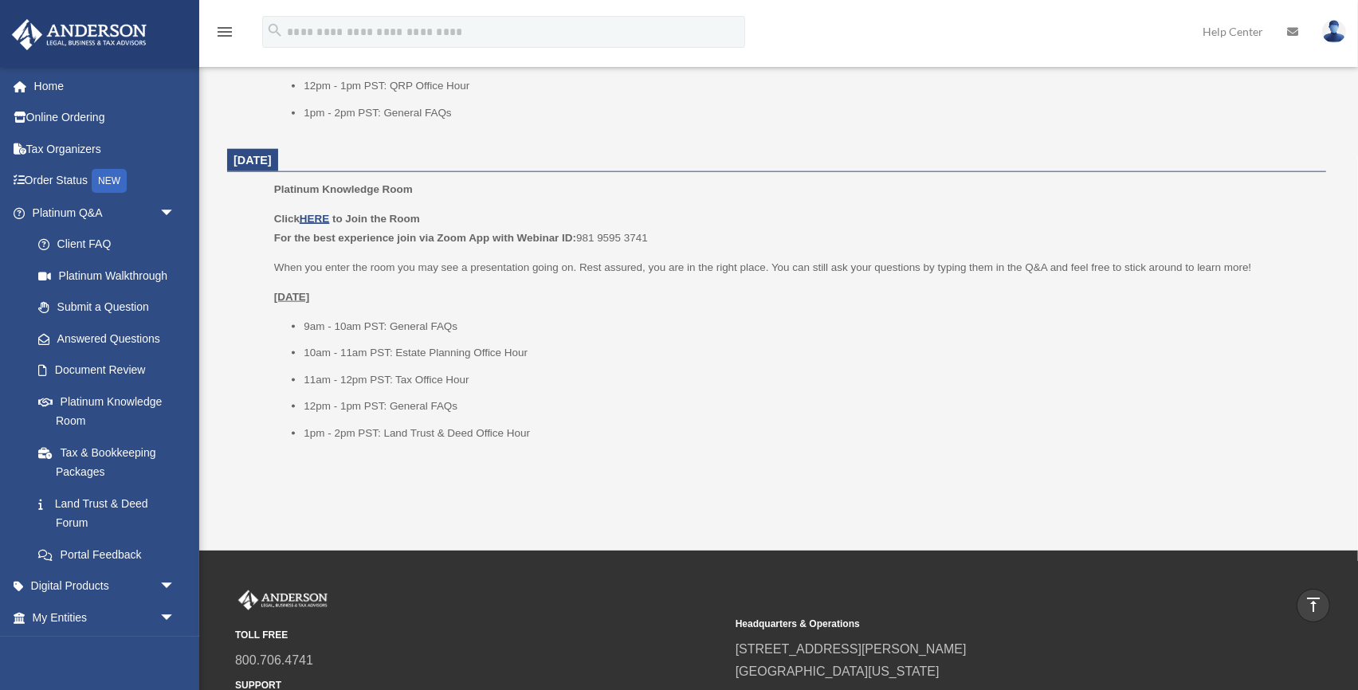  I want to click on a: Tax Organizers, so click(105, 149).